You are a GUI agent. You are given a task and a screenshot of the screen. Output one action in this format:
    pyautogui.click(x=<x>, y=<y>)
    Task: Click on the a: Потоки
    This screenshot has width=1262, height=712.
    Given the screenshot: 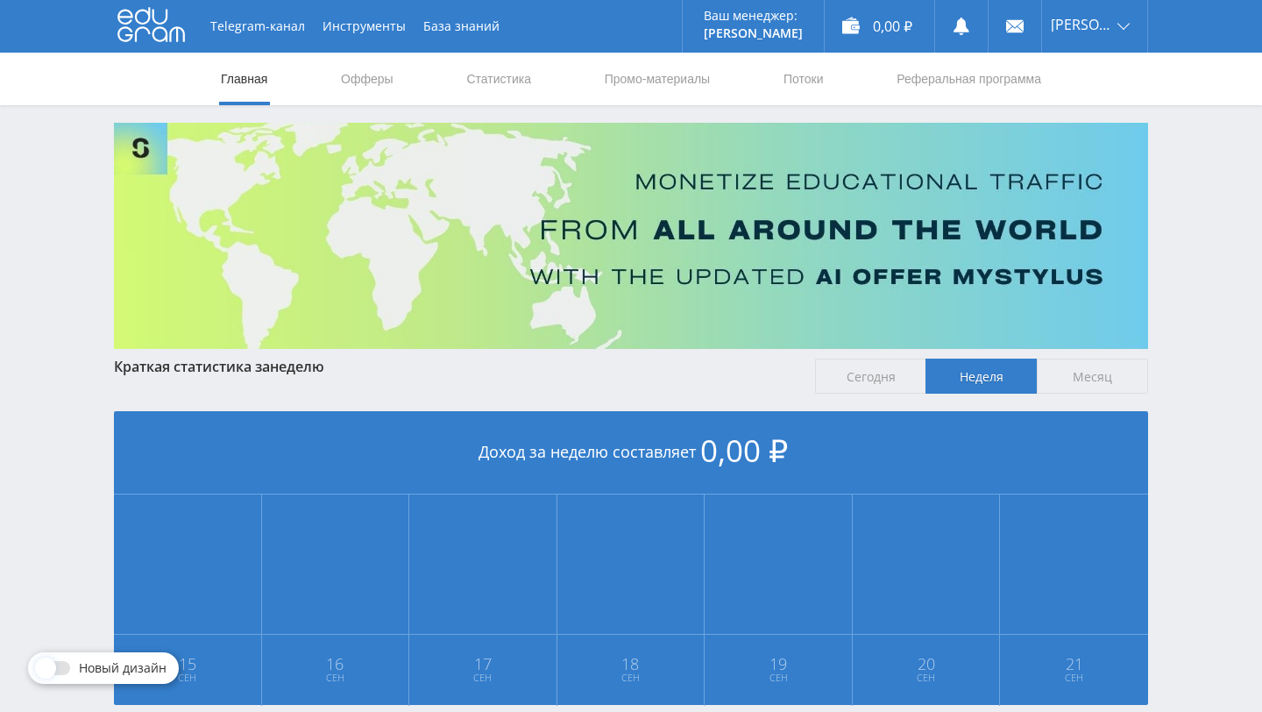 What is the action you would take?
    pyautogui.click(x=804, y=79)
    